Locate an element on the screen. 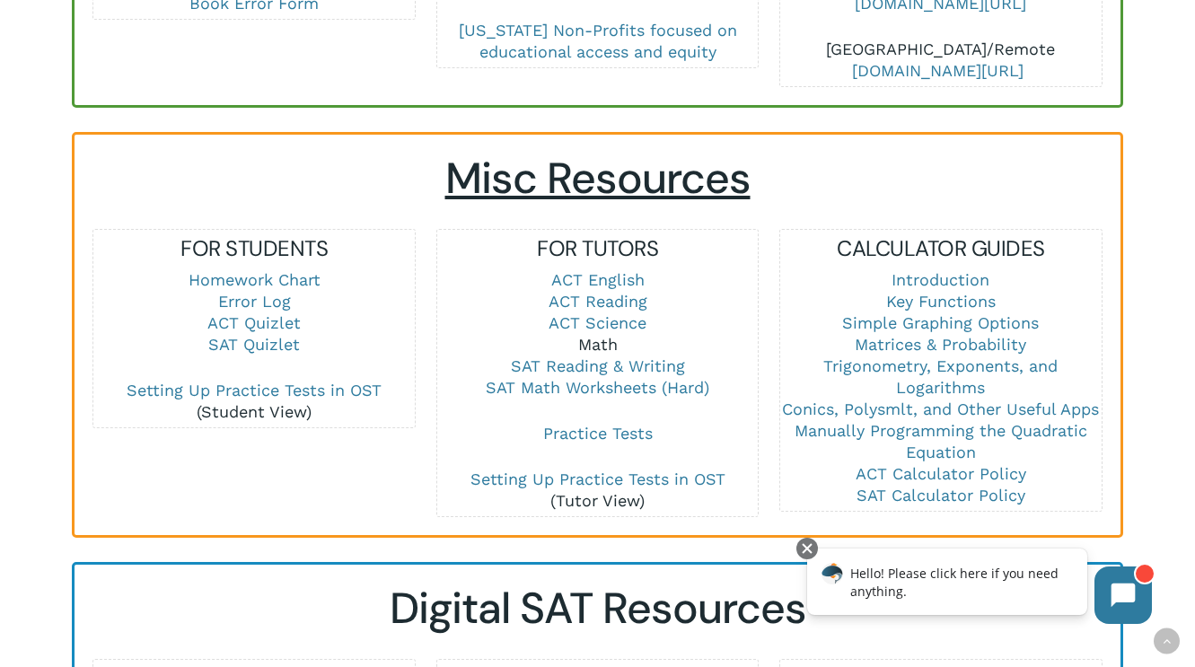 The image size is (1195, 667). p: (Student View) is located at coordinates (253, 401).